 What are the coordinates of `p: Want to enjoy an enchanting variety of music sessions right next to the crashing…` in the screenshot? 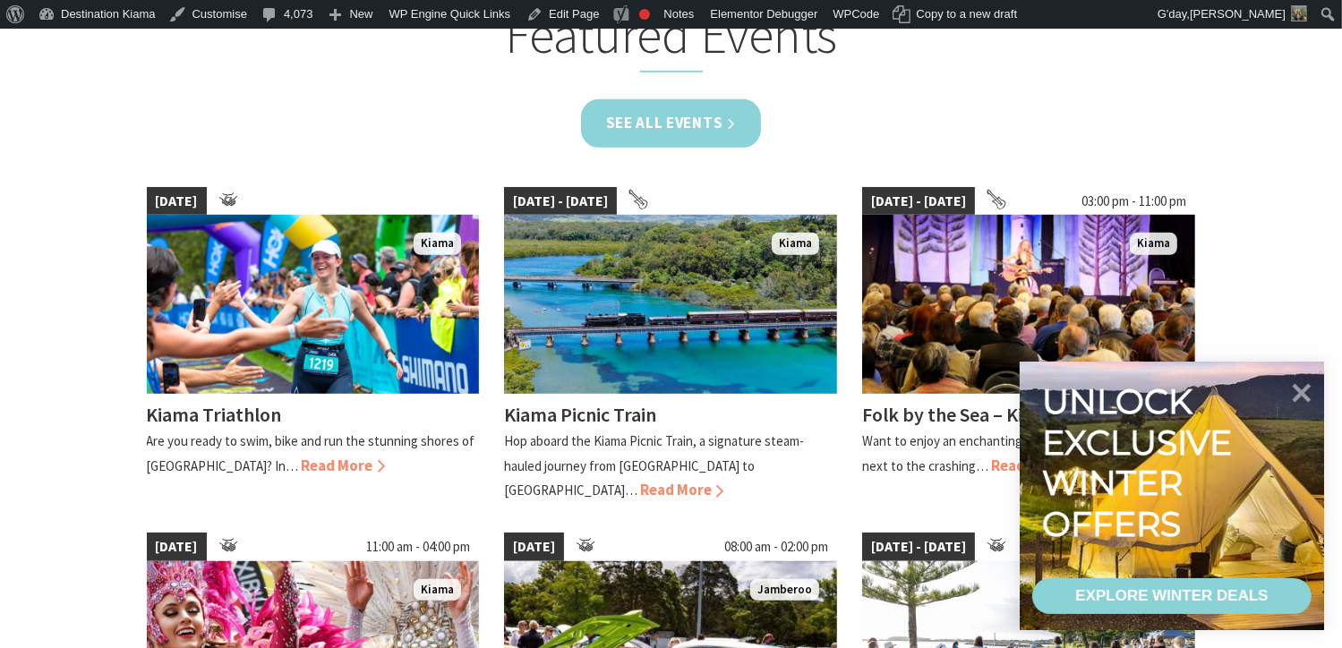 It's located at (1029, 453).